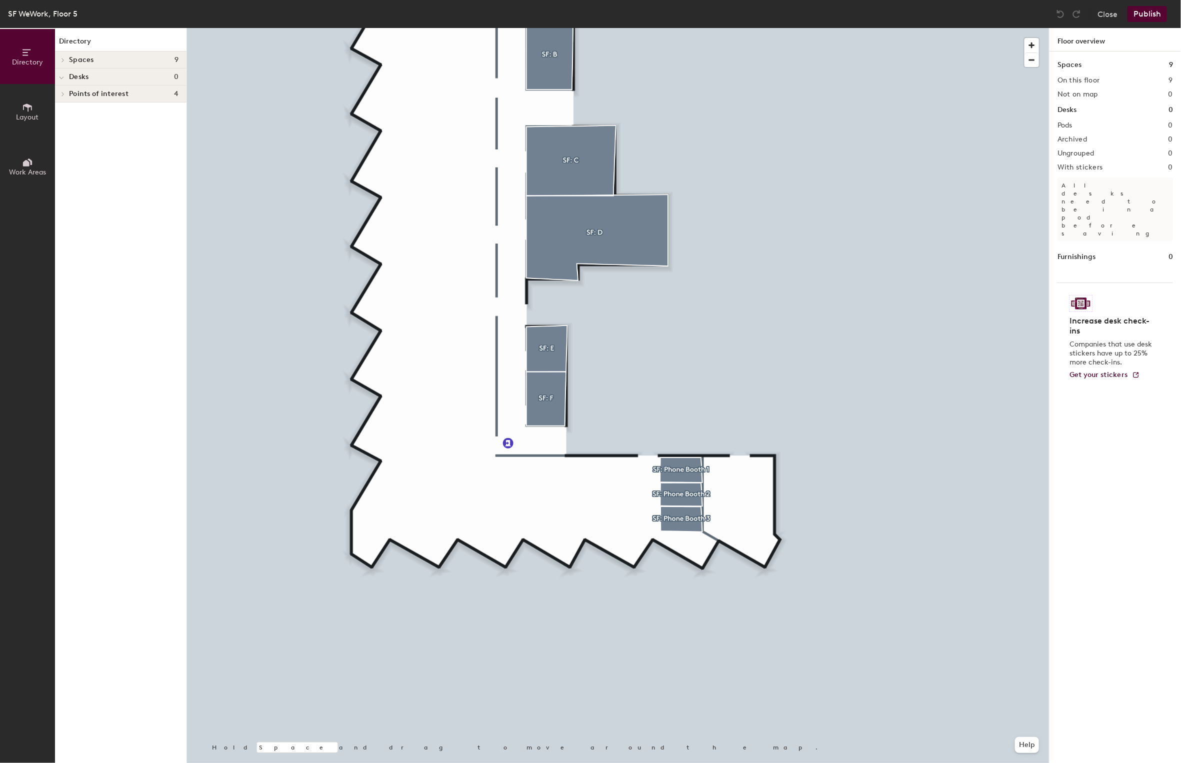 The image size is (1181, 763). I want to click on button: Help, so click(1027, 745).